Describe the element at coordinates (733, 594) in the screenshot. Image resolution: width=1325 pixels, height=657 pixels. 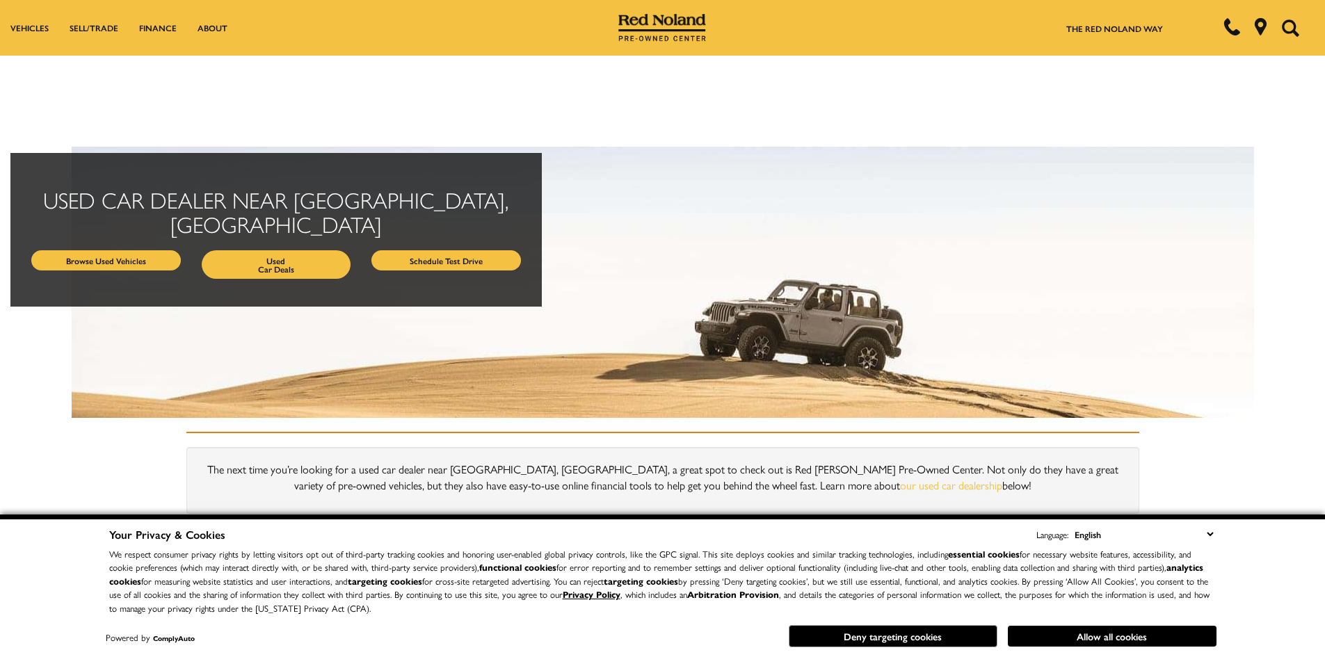
I see `strong: Arbitration Provision` at that location.